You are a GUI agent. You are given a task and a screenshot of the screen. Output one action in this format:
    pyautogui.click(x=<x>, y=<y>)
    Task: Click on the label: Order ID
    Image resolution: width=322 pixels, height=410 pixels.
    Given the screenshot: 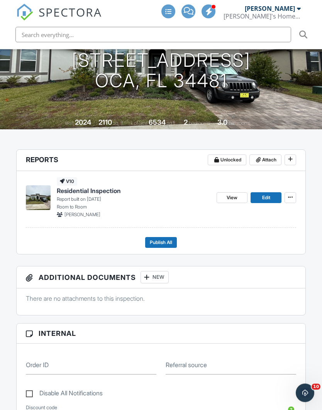 What is the action you would take?
    pyautogui.click(x=37, y=365)
    